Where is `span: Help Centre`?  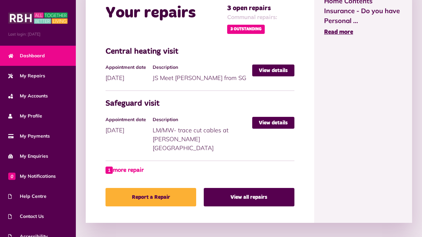
span: Help Centre is located at coordinates (27, 196).